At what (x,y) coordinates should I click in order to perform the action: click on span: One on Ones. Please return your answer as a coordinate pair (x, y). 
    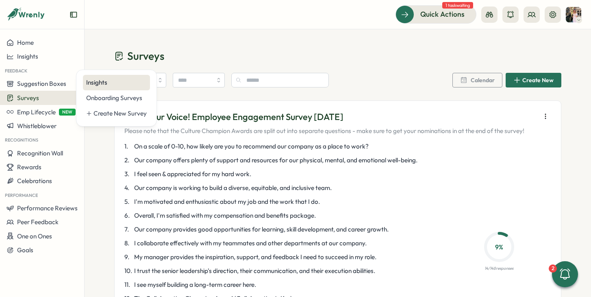
    Looking at the image, I should click on (35, 236).